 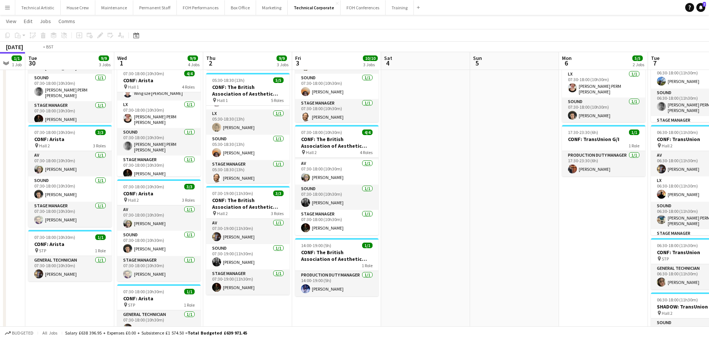 What do you see at coordinates (314, 7) in the screenshot?
I see `button: Technical Corporate` at bounding box center [314, 7].